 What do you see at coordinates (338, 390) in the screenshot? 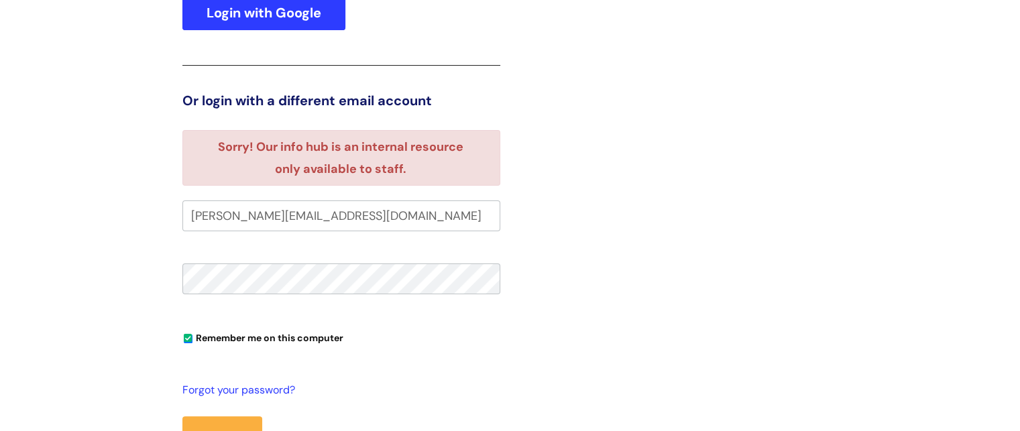
I see `a: Forgot your password?` at bounding box center [338, 390].